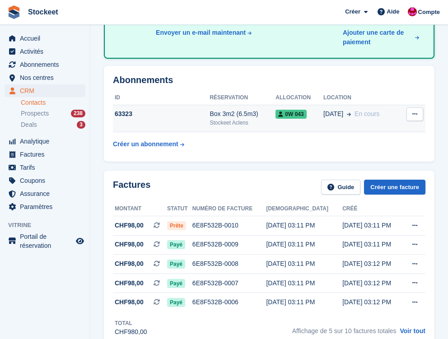 The height and width of the screenshot is (339, 448). What do you see at coordinates (429, 12) in the screenshot?
I see `span: Compte` at bounding box center [429, 12].